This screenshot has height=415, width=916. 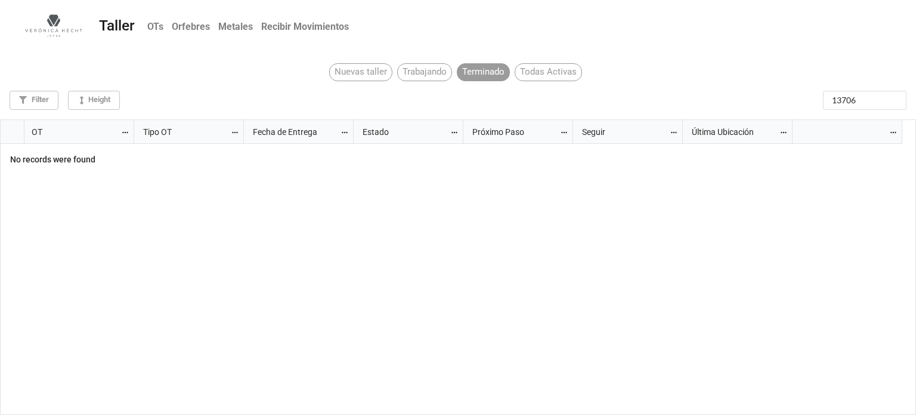 I want to click on div: Terminado, so click(x=483, y=72).